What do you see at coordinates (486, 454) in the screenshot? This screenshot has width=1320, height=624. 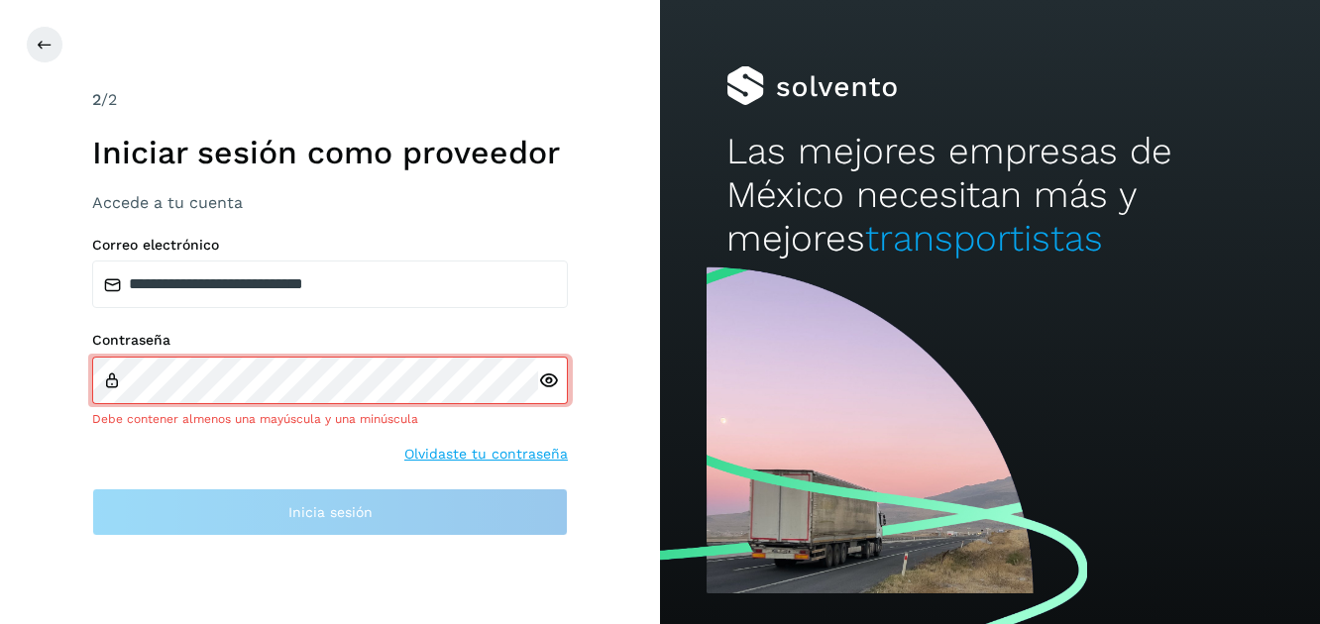 I see `a: Olvidaste tu contraseña` at bounding box center [486, 454].